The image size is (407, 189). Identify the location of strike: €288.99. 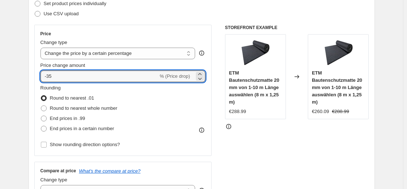
(340, 112).